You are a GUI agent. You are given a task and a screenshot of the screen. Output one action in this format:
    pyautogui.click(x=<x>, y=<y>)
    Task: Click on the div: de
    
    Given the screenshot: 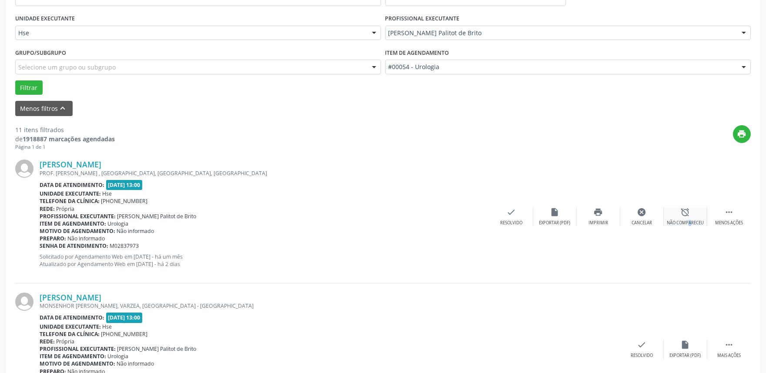 What is the action you would take?
    pyautogui.click(x=65, y=139)
    